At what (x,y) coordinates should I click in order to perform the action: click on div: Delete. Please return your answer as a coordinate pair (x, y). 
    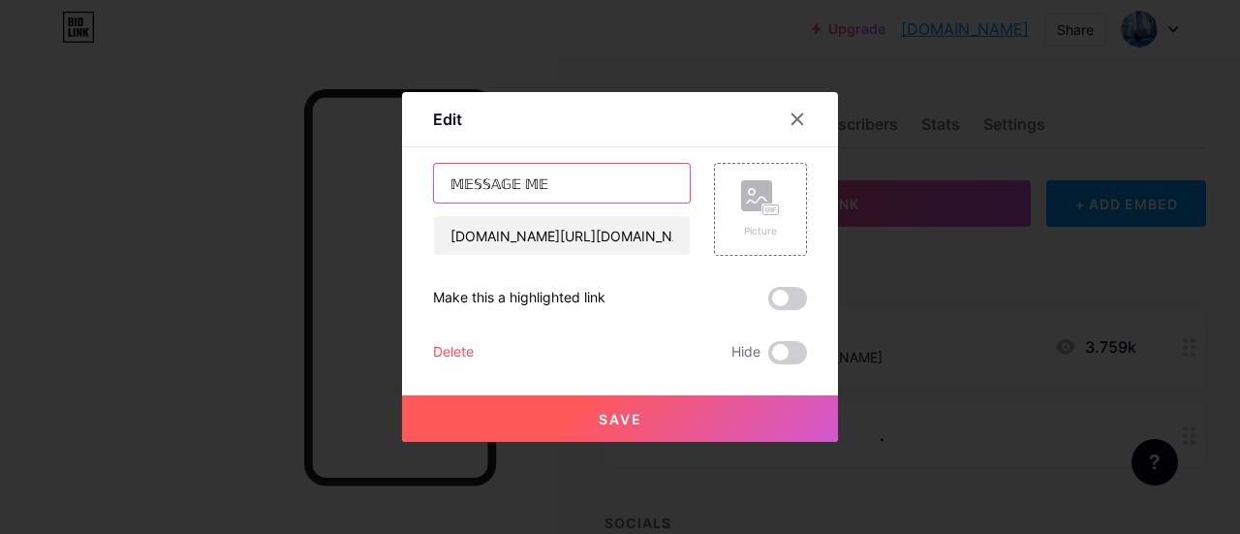
    Looking at the image, I should click on (454, 353).